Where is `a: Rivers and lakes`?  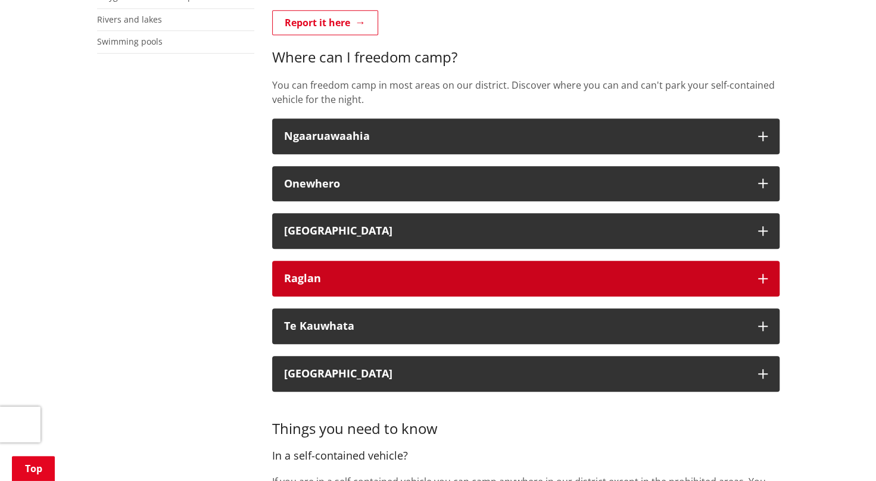
a: Rivers and lakes is located at coordinates (129, 19).